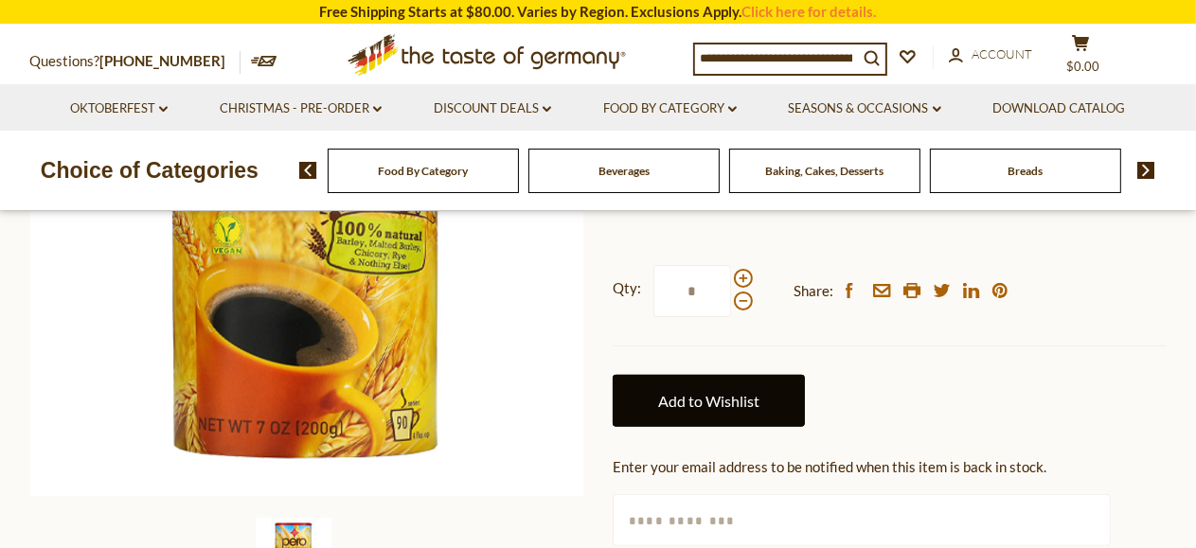 This screenshot has width=1196, height=548. I want to click on a: Download Catalog, so click(1059, 109).